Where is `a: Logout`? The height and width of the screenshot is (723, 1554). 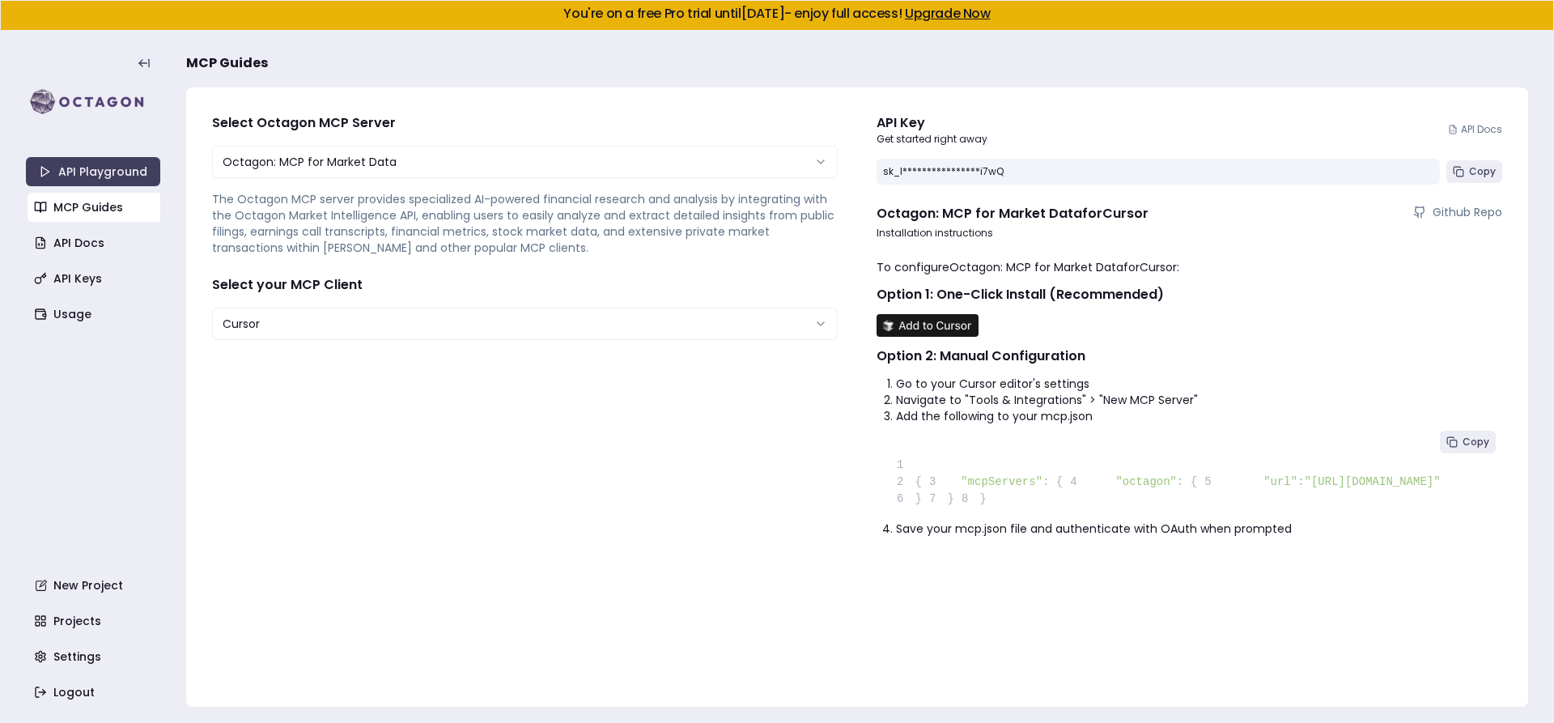
a: Logout is located at coordinates (95, 692).